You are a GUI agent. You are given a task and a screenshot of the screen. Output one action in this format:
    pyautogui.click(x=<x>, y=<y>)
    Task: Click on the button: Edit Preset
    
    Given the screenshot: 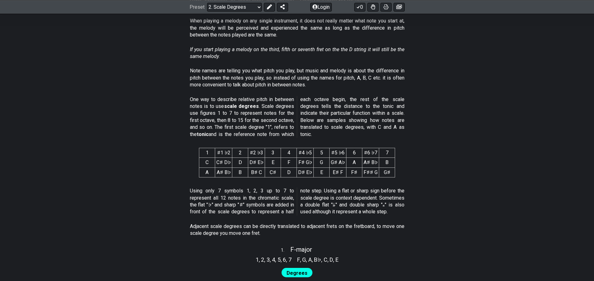 What is the action you would take?
    pyautogui.click(x=269, y=7)
    